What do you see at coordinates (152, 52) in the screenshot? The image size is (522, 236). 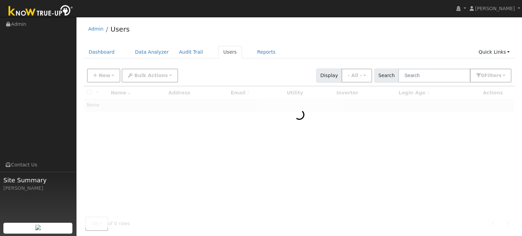 I see `a: Data Analyzer` at bounding box center [152, 52].